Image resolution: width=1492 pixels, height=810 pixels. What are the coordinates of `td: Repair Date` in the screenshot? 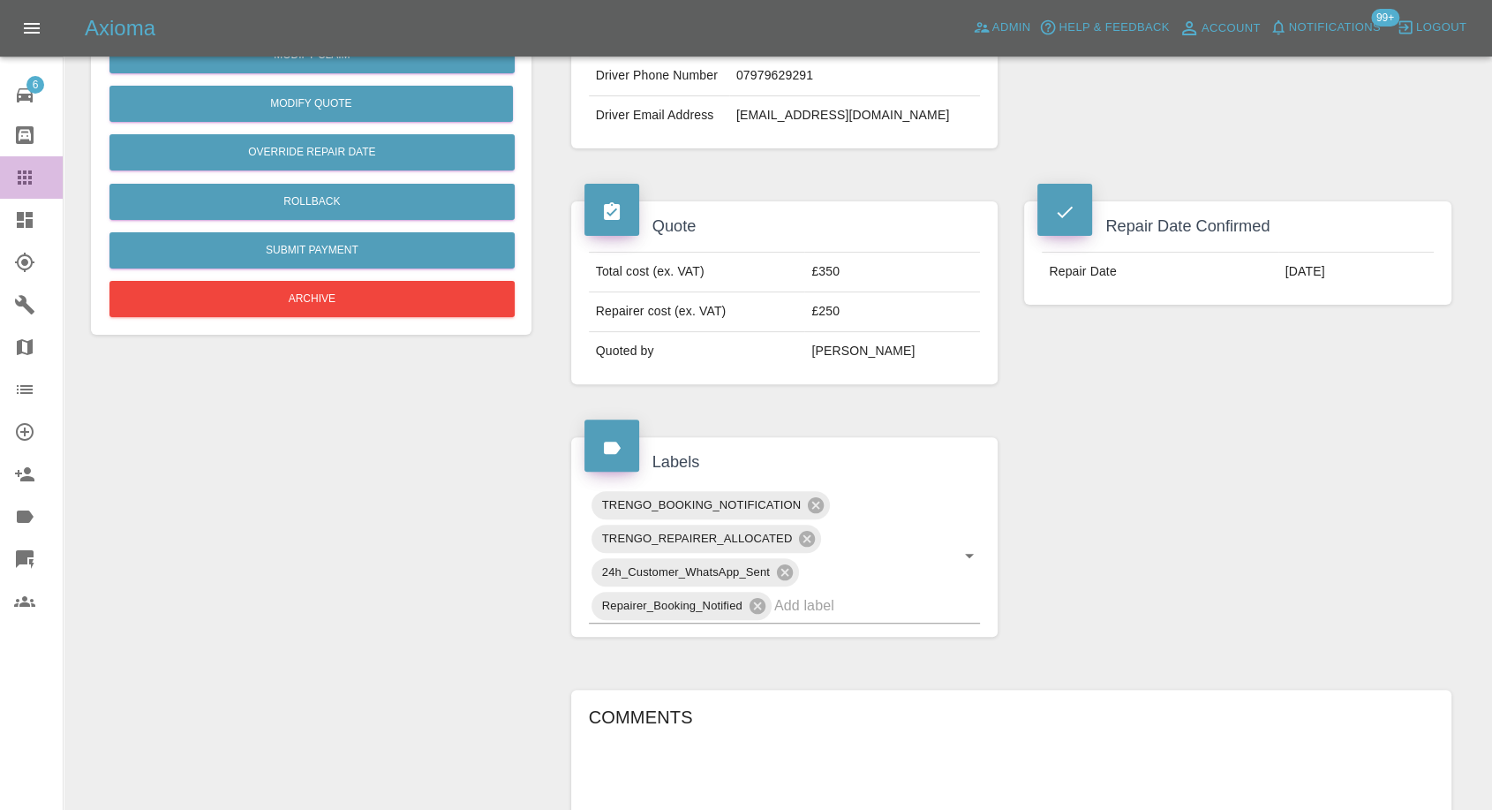 It's located at (1159, 272).